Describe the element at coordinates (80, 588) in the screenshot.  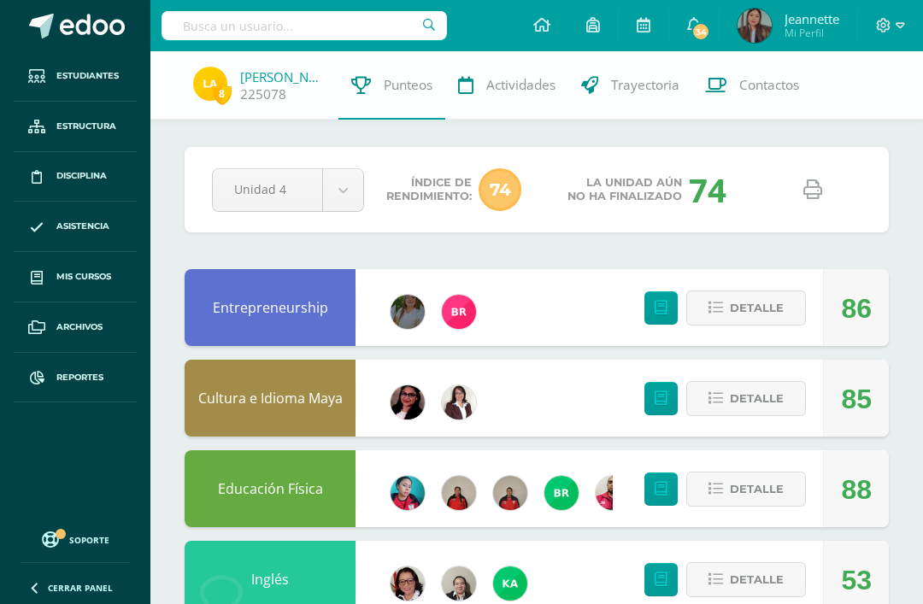
I see `span: Cerrar panel` at that location.